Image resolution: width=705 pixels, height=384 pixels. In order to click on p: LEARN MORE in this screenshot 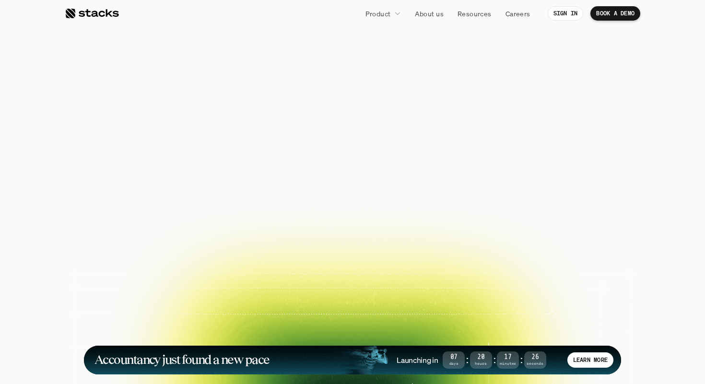, I will do `click(591, 360)`.